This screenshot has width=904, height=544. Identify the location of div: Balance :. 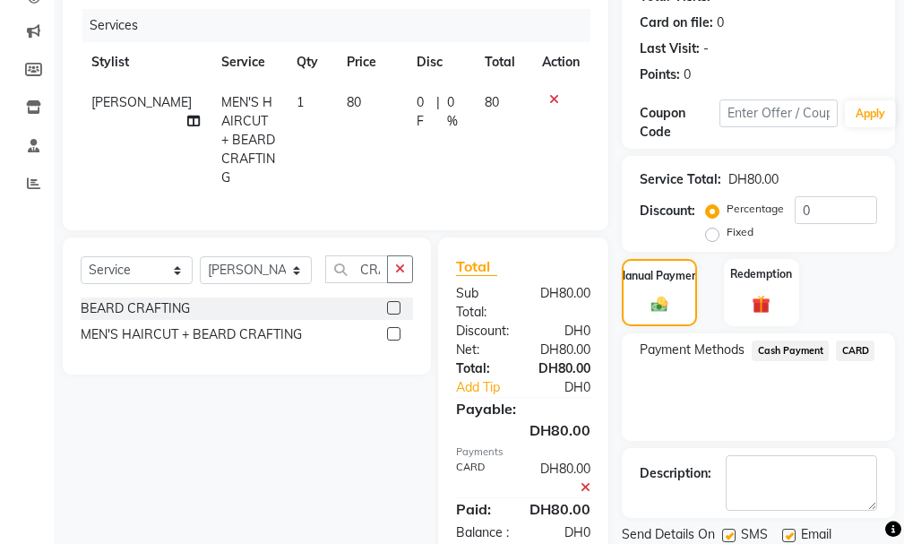
(483, 532).